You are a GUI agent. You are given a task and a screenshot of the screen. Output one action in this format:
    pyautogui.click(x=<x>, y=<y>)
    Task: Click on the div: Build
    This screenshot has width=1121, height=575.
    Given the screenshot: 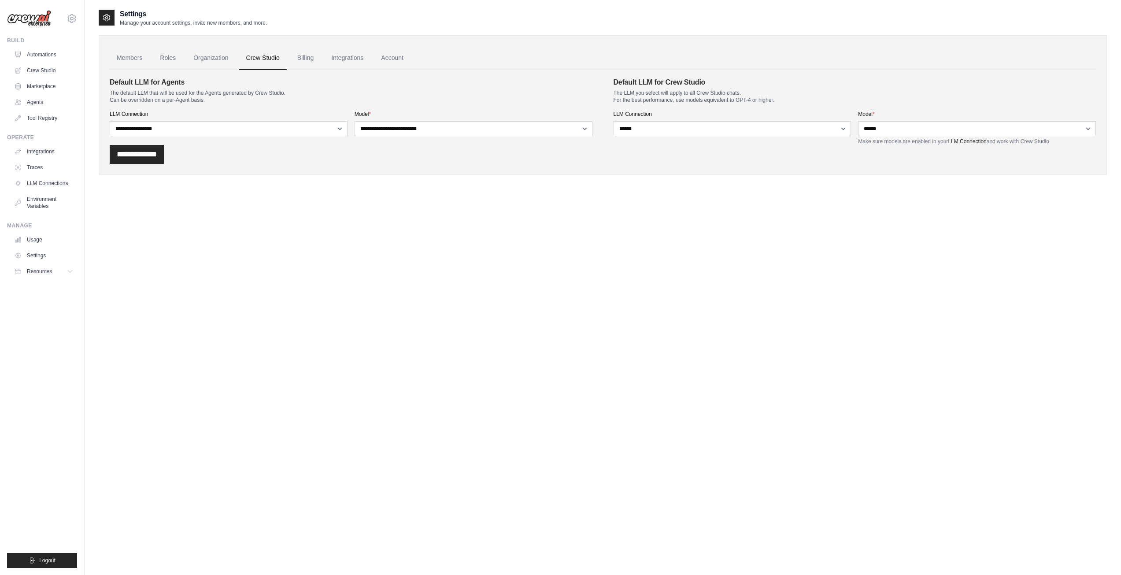 What is the action you would take?
    pyautogui.click(x=42, y=41)
    